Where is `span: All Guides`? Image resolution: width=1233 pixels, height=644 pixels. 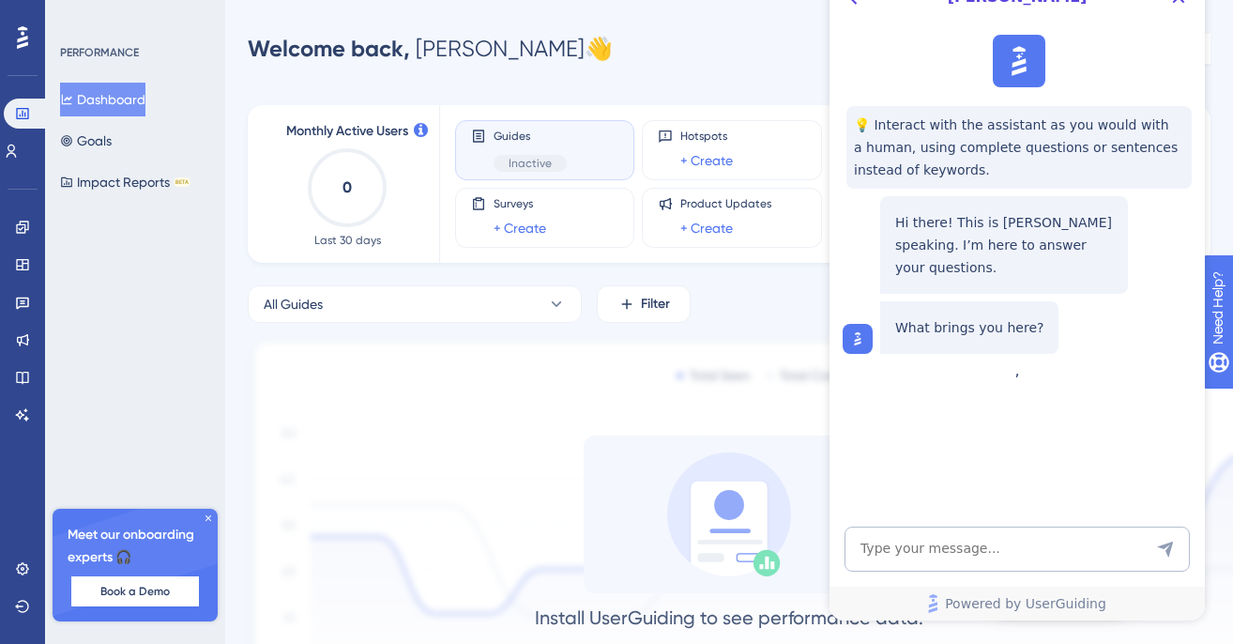 span: All Guides is located at coordinates (293, 304).